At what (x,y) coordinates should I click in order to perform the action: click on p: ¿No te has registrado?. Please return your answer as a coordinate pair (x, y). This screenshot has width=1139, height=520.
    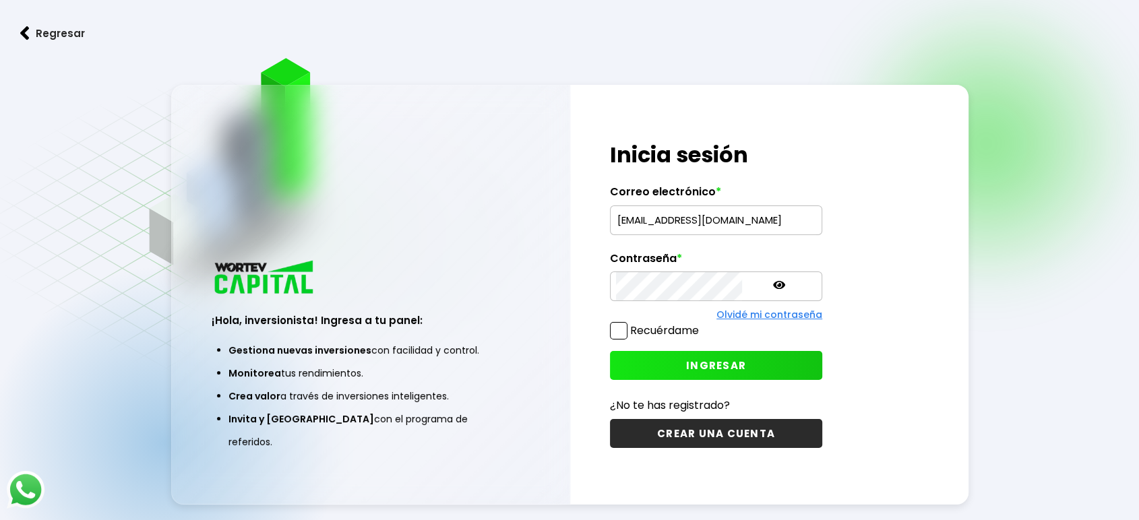
    Looking at the image, I should click on (716, 405).